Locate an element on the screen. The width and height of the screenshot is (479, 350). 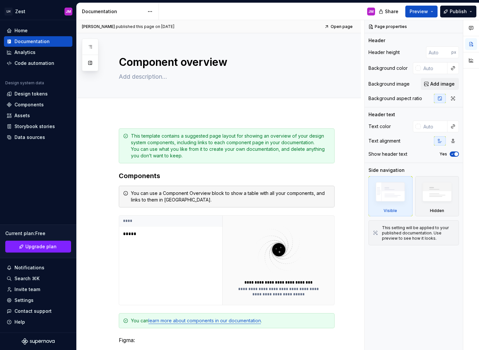
span: Publish is located at coordinates (458, 12).